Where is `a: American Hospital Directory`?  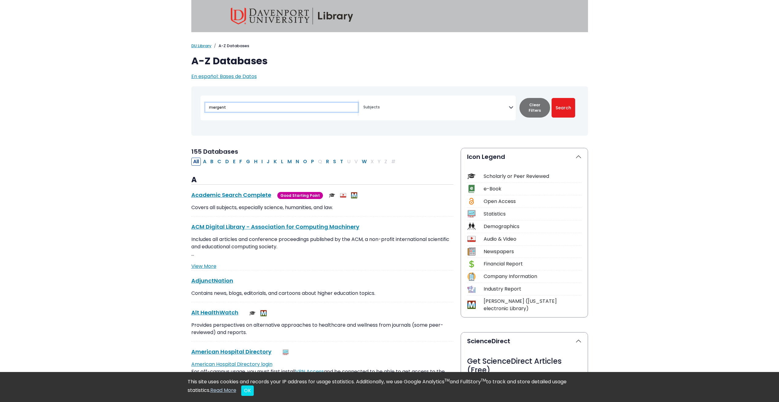 a: American Hospital Directory is located at coordinates (231, 351).